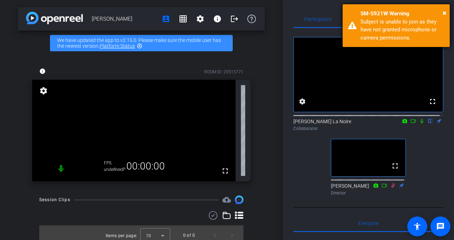 Image resolution: width=454 pixels, height=240 pixels. What do you see at coordinates (224, 72) in the screenshot?
I see `div: ROOM ID: 20515771` at bounding box center [224, 72].